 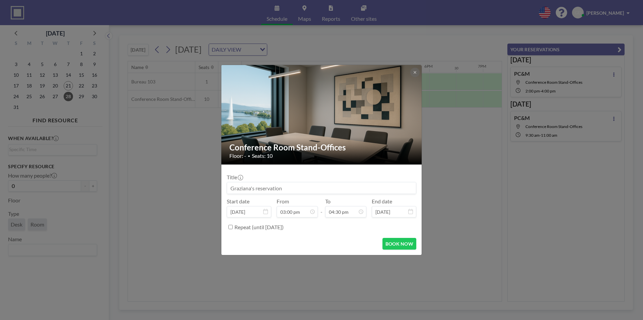 What do you see at coordinates (283, 201) in the screenshot?
I see `label: From` at bounding box center [283, 201].